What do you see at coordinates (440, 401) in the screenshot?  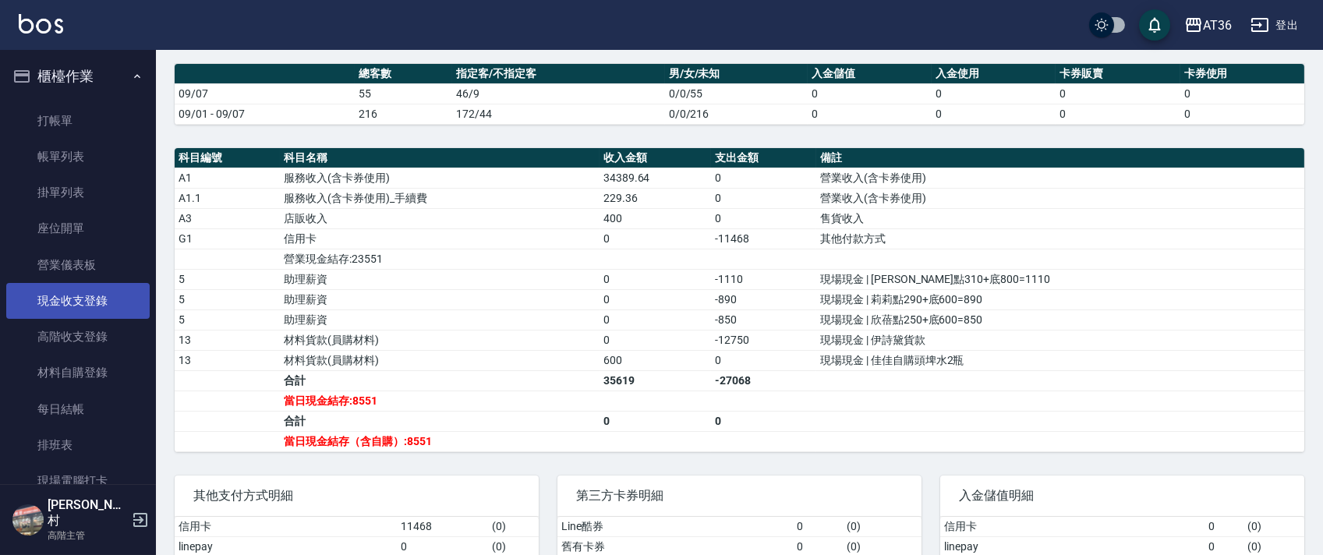 I see `td: 當日現金結存:8551` at bounding box center [440, 401].